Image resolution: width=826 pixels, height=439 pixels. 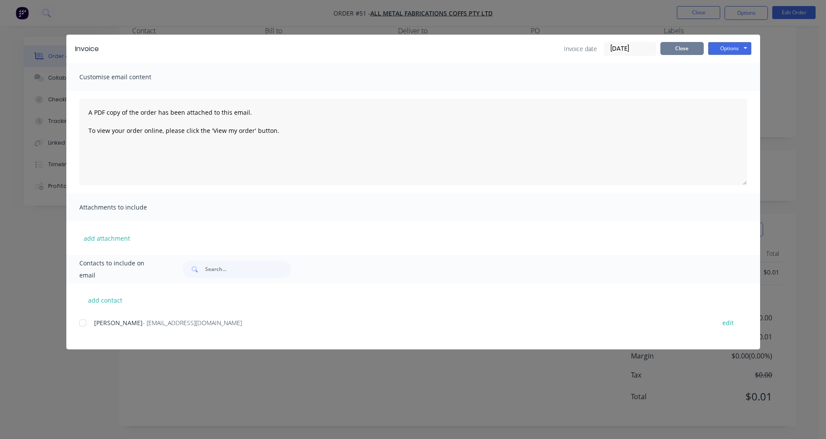 What do you see at coordinates (127, 208) in the screenshot?
I see `span: Attachments to include` at bounding box center [127, 208].